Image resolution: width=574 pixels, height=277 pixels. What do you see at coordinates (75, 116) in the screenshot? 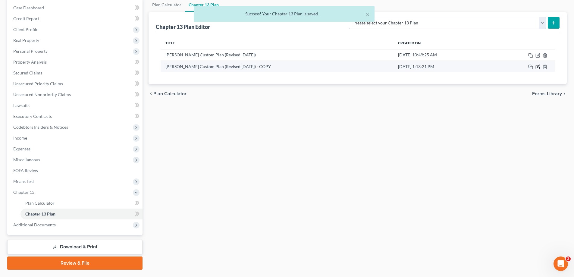
I see `a: Executory Contracts` at bounding box center [75, 116].